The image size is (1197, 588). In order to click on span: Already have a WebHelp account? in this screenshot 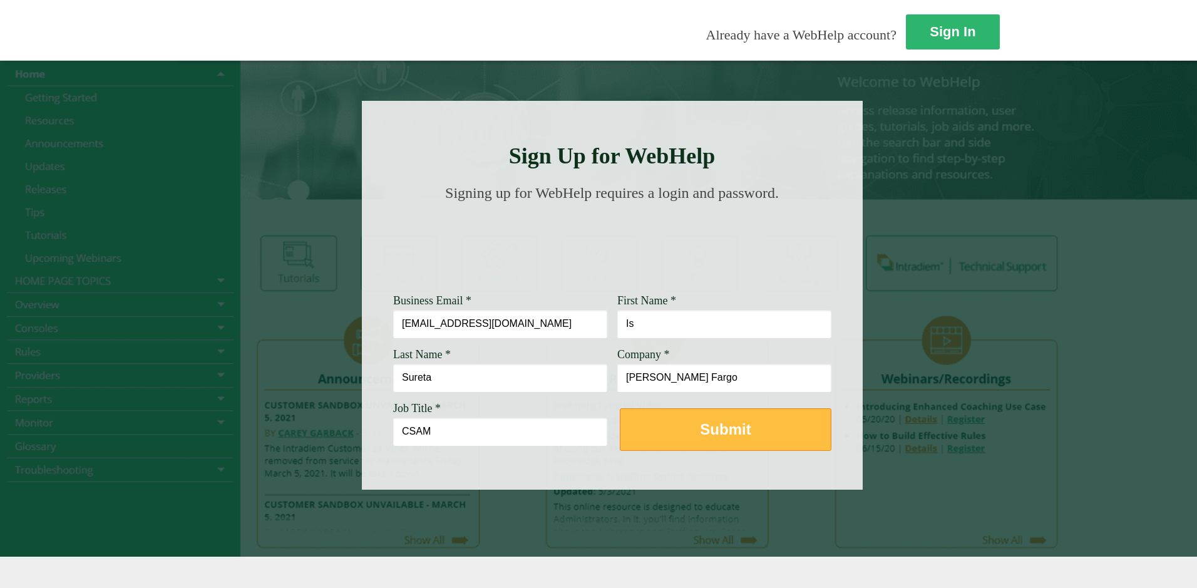, I will do `click(801, 34)`.